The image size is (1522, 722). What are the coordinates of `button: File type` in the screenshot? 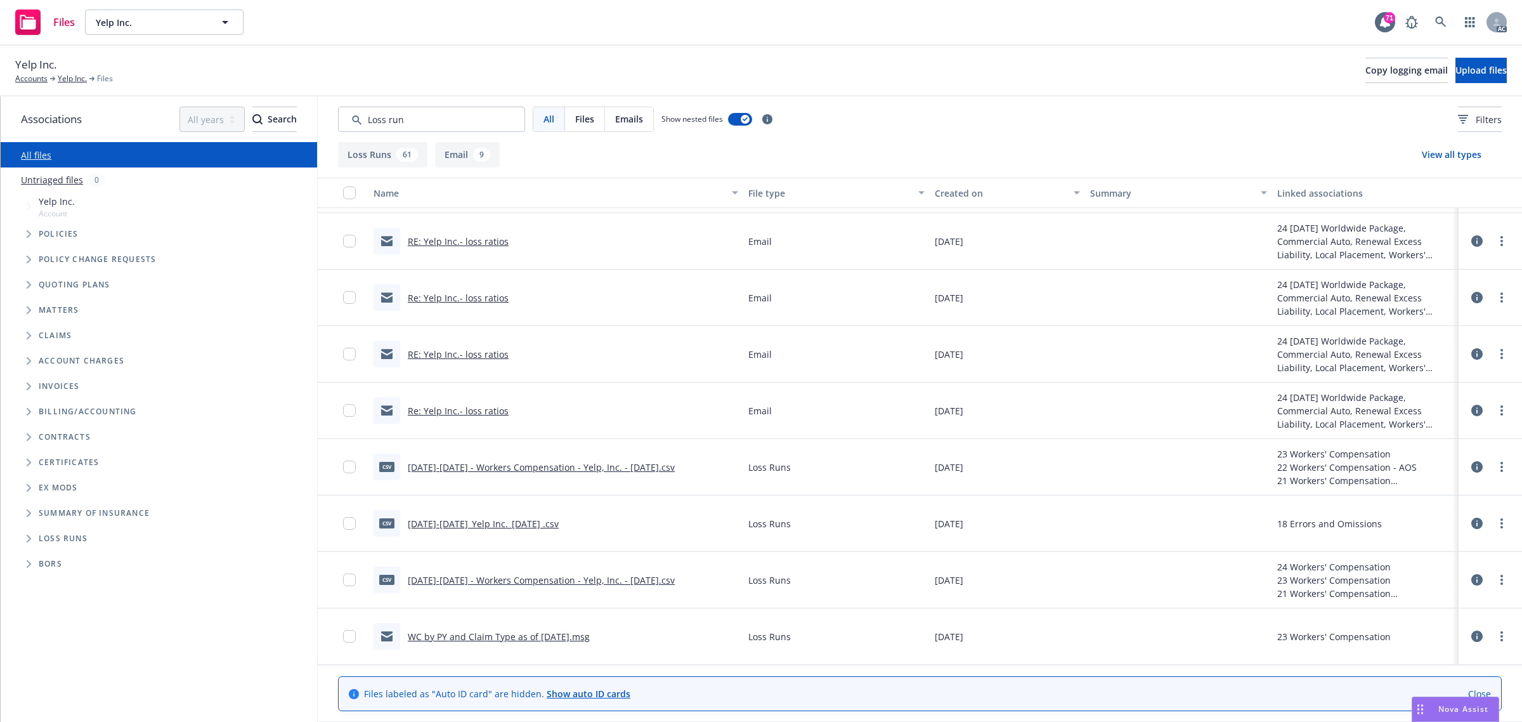 It's located at (836, 193).